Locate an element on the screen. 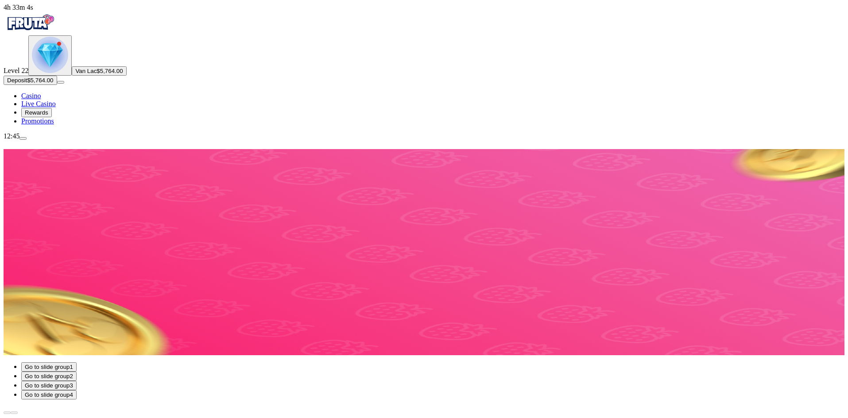  span: user session time is located at coordinates (18, 7).